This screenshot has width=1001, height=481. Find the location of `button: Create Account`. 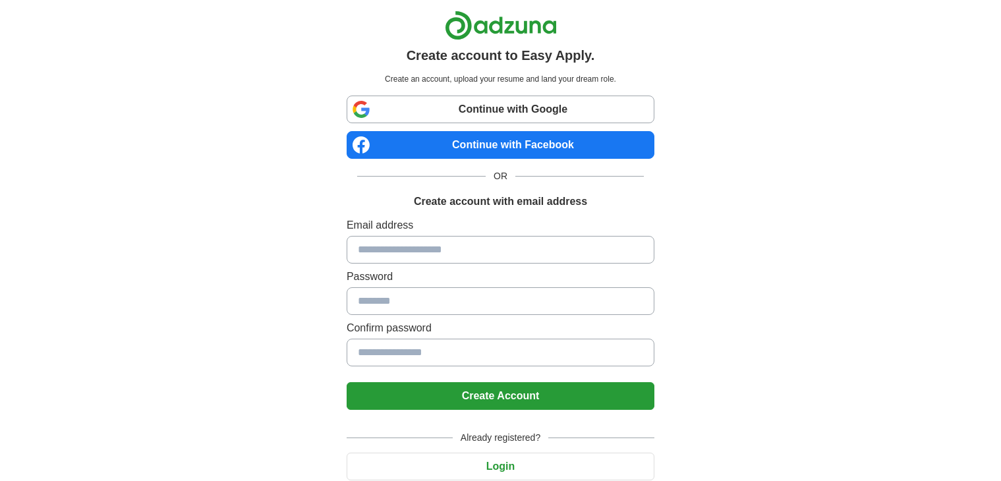

button: Create Account is located at coordinates (500, 396).